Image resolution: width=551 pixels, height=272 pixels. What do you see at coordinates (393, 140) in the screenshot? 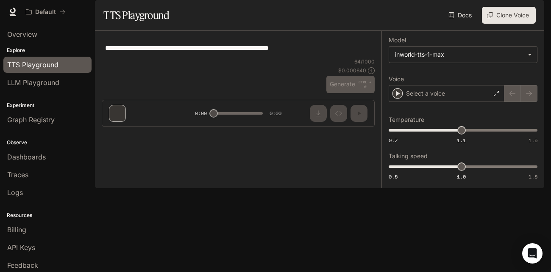
I see `span: 0.7` at bounding box center [393, 140].